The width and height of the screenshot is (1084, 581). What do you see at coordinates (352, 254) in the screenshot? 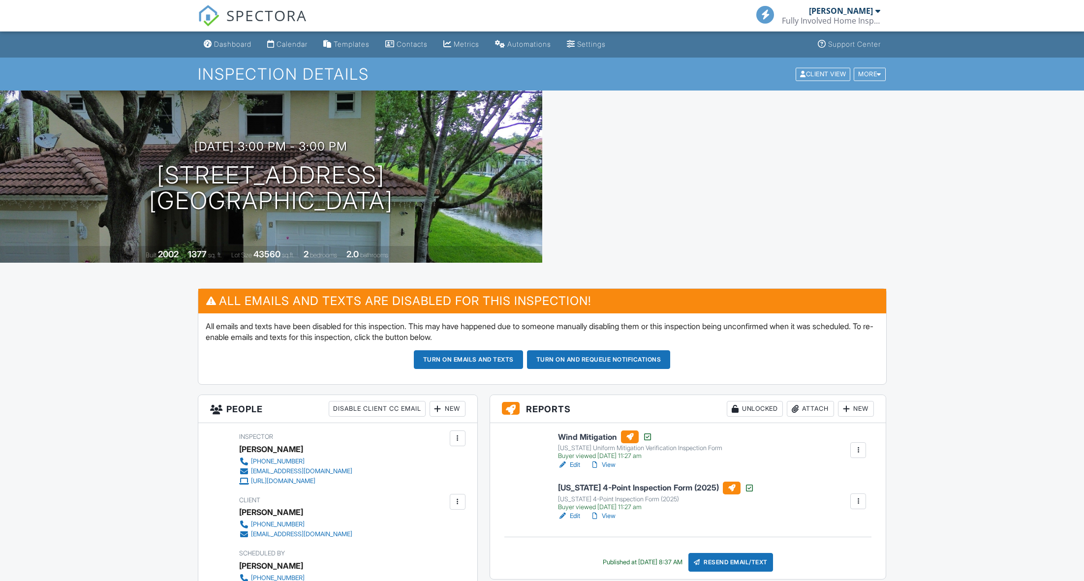
I see `div: 2.0` at bounding box center [352, 254].